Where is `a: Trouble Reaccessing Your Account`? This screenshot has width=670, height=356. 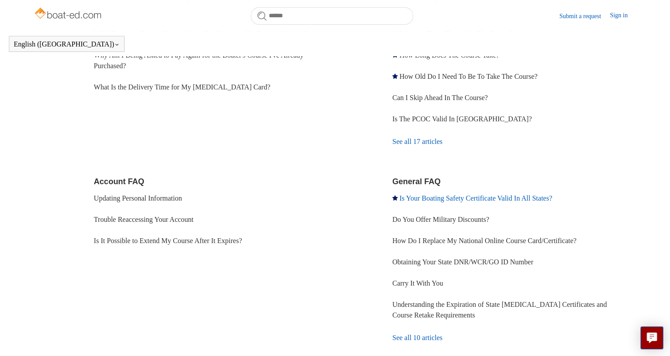
a: Trouble Reaccessing Your Account is located at coordinates (143, 219).